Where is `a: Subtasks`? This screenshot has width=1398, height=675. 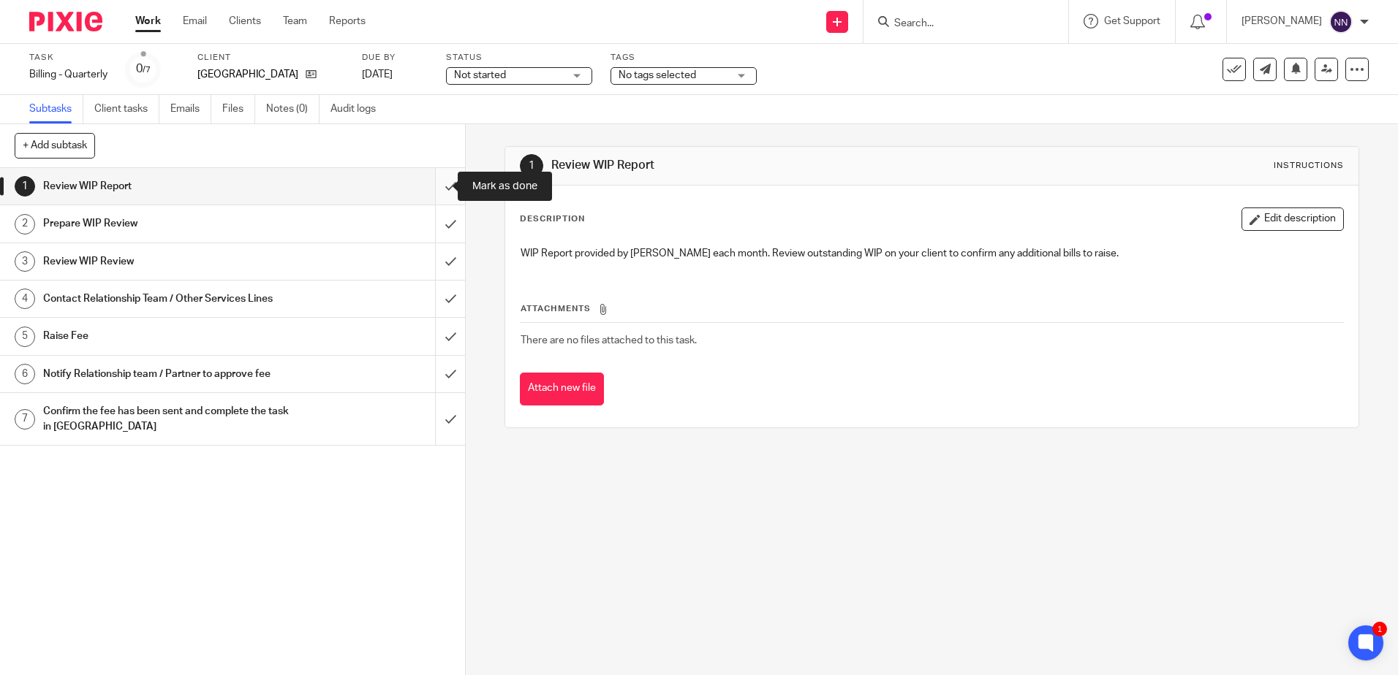 a: Subtasks is located at coordinates (56, 109).